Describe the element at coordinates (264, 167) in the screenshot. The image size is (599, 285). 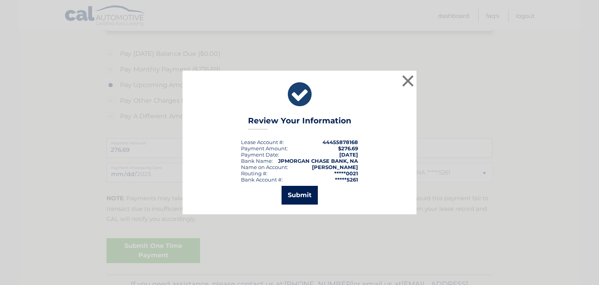
I see `div: Name on Account:` at that location.